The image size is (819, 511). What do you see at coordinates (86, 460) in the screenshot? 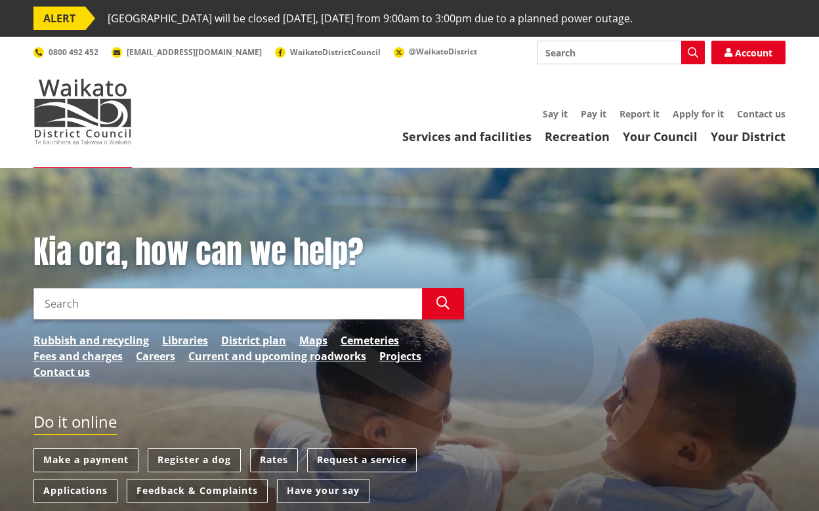
I see `a: Make a payment` at bounding box center [86, 460].